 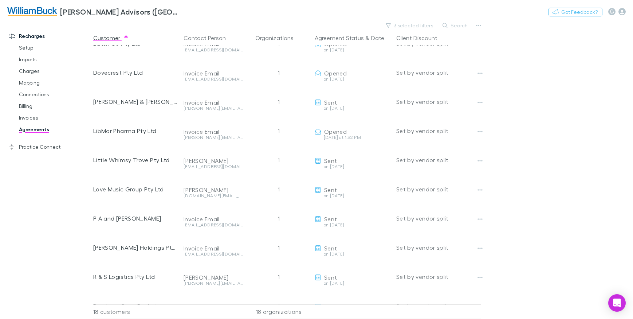 What do you see at coordinates (54, 83) in the screenshot?
I see `a: Mapping` at bounding box center [54, 83].